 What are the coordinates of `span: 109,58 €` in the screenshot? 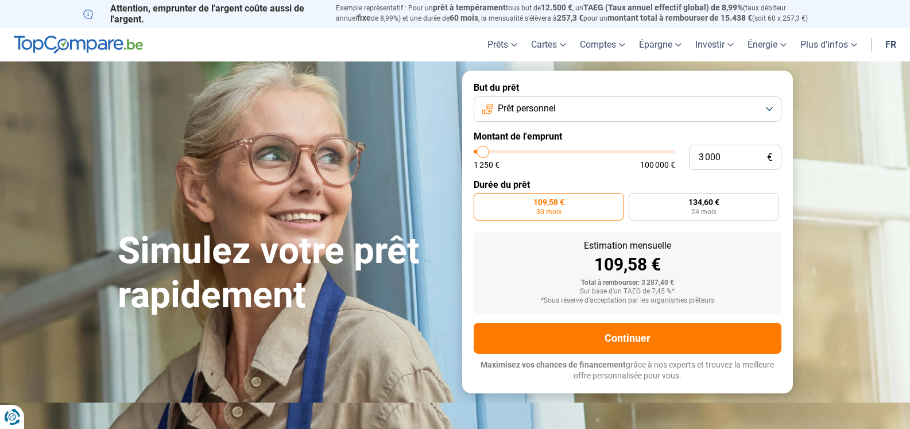 It's located at (549, 202).